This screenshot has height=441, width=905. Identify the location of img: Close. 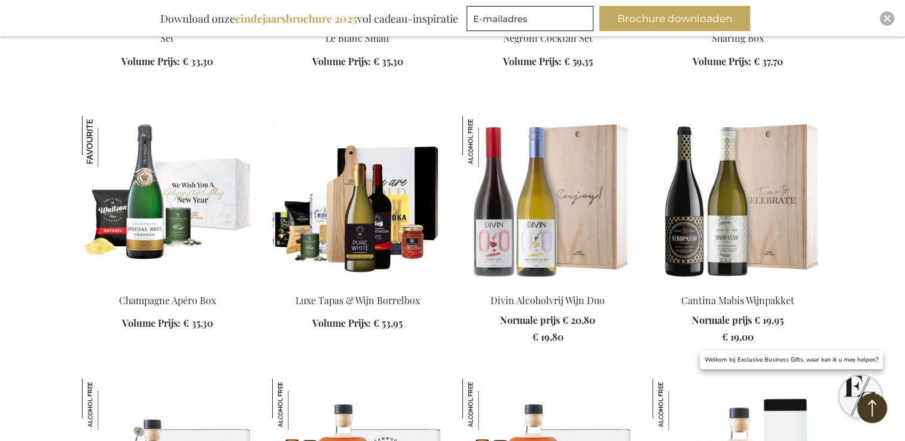
(887, 19).